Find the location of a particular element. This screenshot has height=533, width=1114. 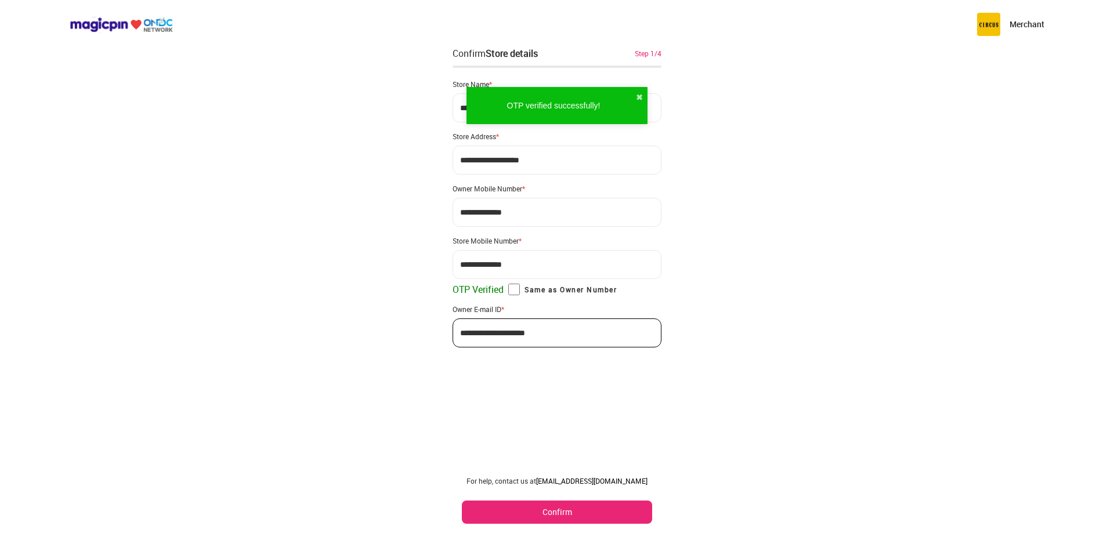

span: OTP Verified is located at coordinates (478, 289).